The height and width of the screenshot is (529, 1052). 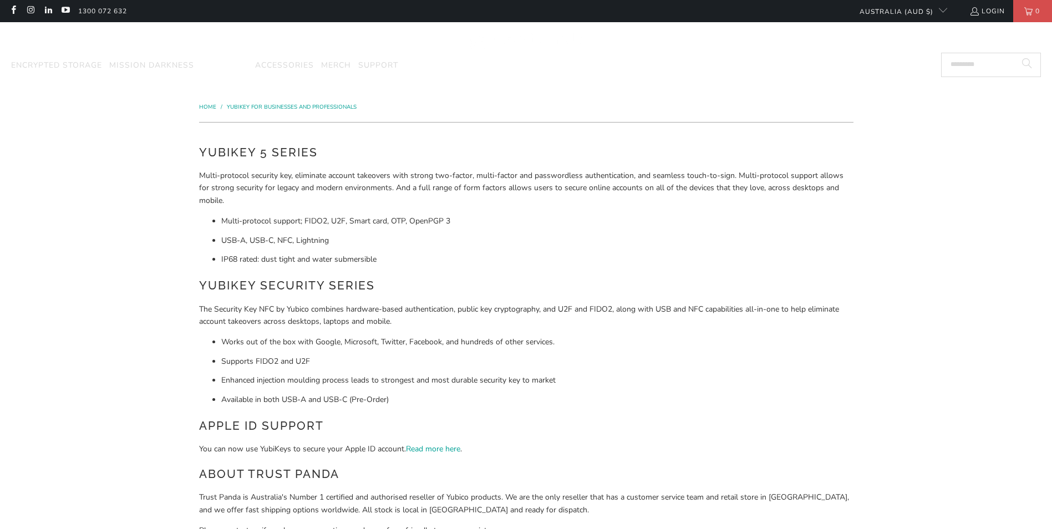 What do you see at coordinates (209, 107) in the screenshot?
I see `a: Home` at bounding box center [209, 107].